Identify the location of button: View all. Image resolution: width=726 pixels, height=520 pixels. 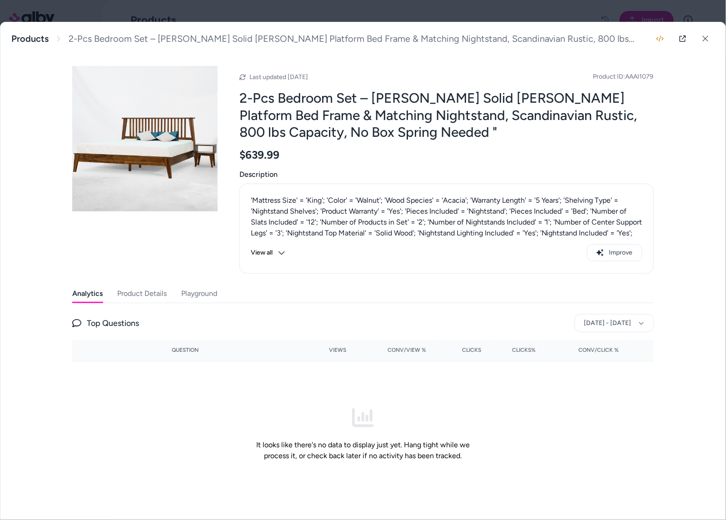
(268, 253).